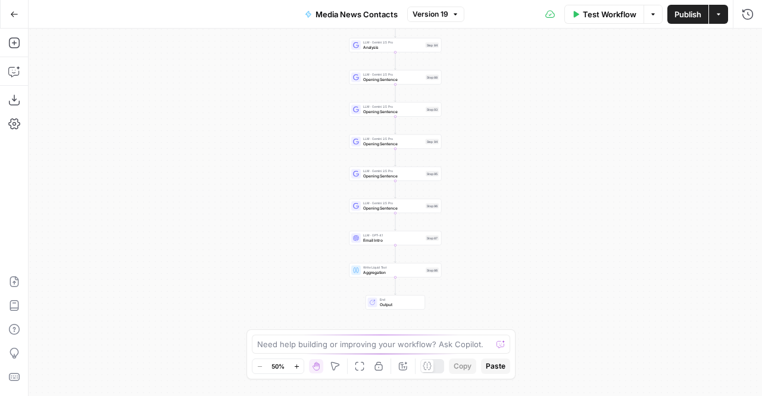 The width and height of the screenshot is (762, 396). I want to click on div: Step 87, so click(432, 237).